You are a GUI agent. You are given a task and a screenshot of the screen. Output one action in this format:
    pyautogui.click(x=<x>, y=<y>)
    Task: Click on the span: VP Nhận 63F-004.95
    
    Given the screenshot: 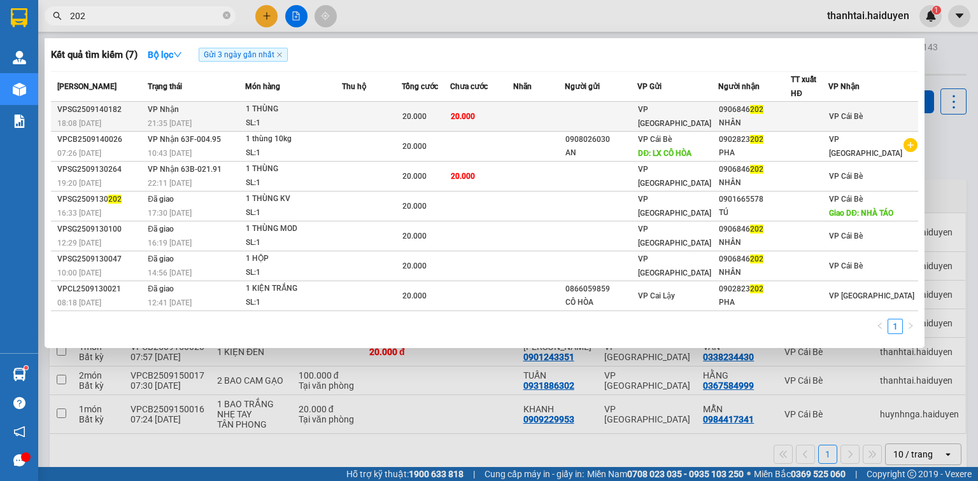 What is the action you would take?
    pyautogui.click(x=184, y=139)
    